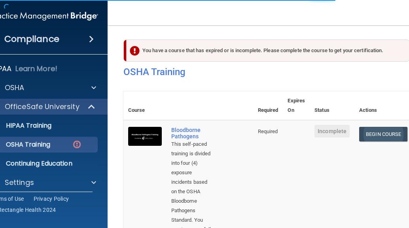 This screenshot has height=228, width=409. Describe the element at coordinates (192, 133) in the screenshot. I see `div: Bloodborne Pathogens` at that location.